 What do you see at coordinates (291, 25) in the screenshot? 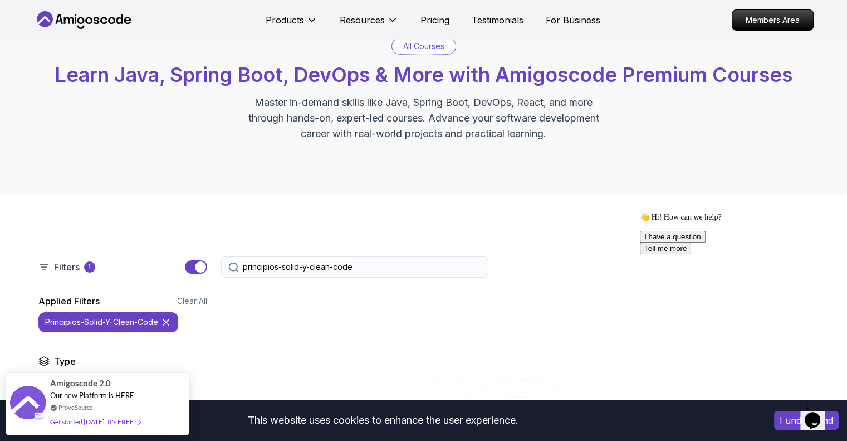
I see `button: Products` at bounding box center [291, 25].